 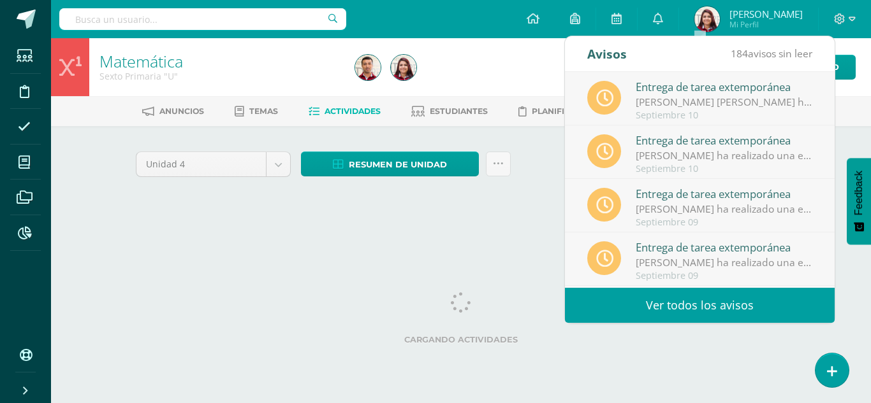 I want to click on a: Resumen de unidad, so click(x=389, y=164).